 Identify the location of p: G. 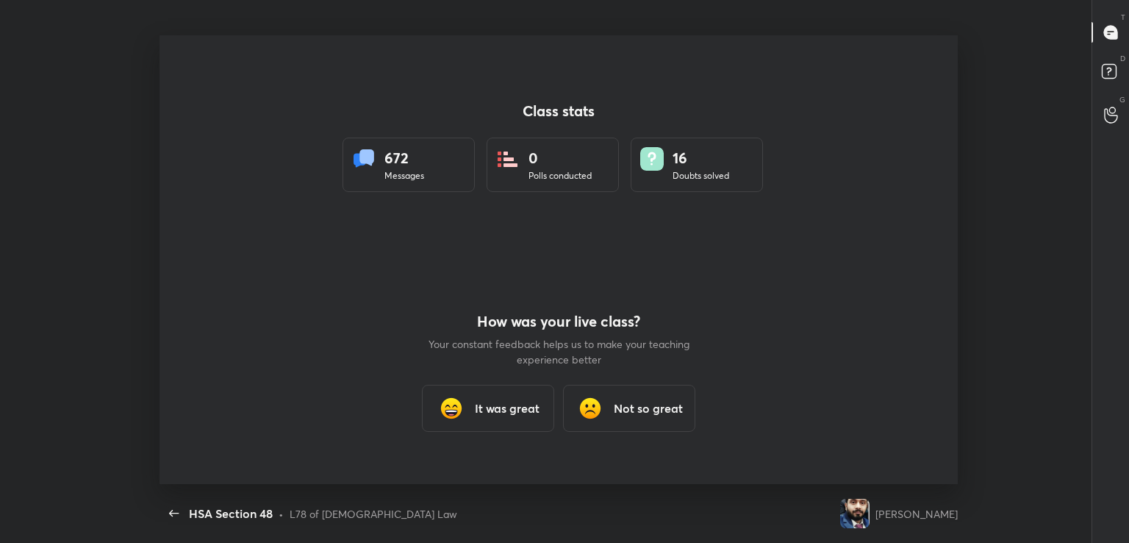
(1123, 99).